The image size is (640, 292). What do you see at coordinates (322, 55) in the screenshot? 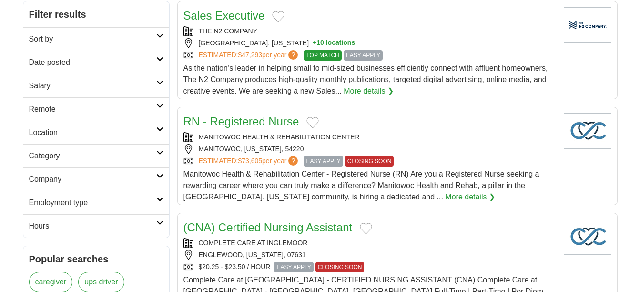
I see `span: TOP MATCH` at bounding box center [322, 55].